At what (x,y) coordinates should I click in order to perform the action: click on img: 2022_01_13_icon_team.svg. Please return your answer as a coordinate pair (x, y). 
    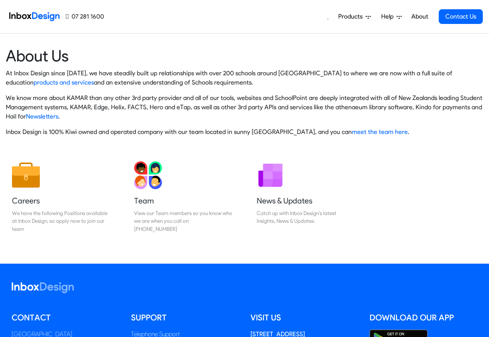
    Looking at the image, I should click on (148, 175).